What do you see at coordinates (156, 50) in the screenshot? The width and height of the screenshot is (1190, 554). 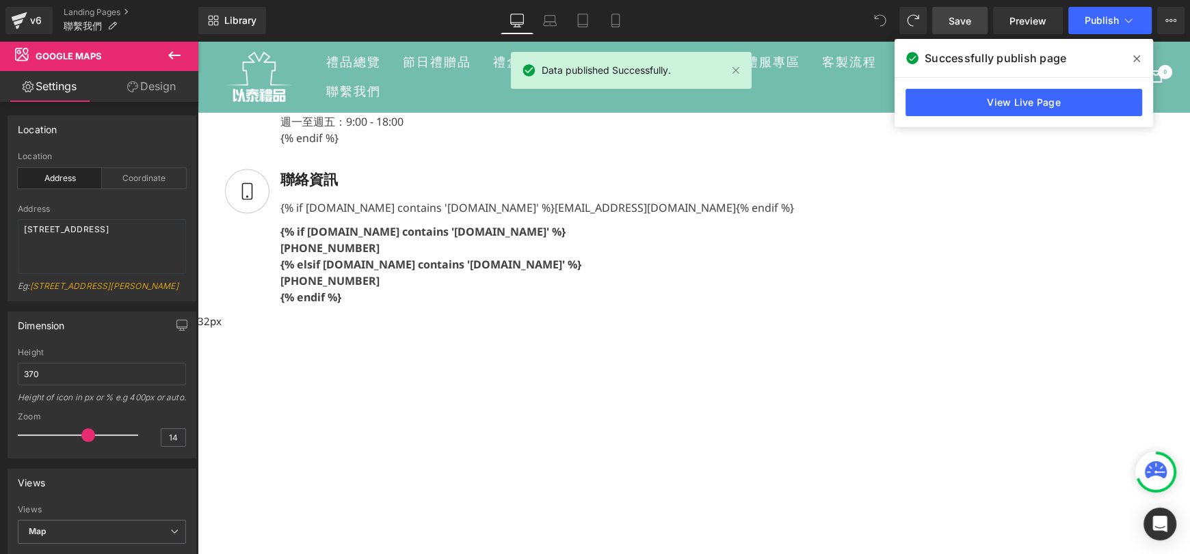 I see `a: 聯繫我們` at bounding box center [156, 50].